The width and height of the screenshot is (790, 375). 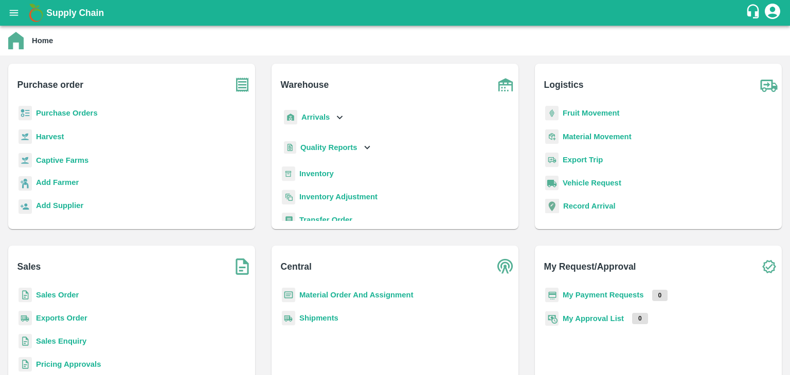 I want to click on a: Inventory, so click(x=316, y=174).